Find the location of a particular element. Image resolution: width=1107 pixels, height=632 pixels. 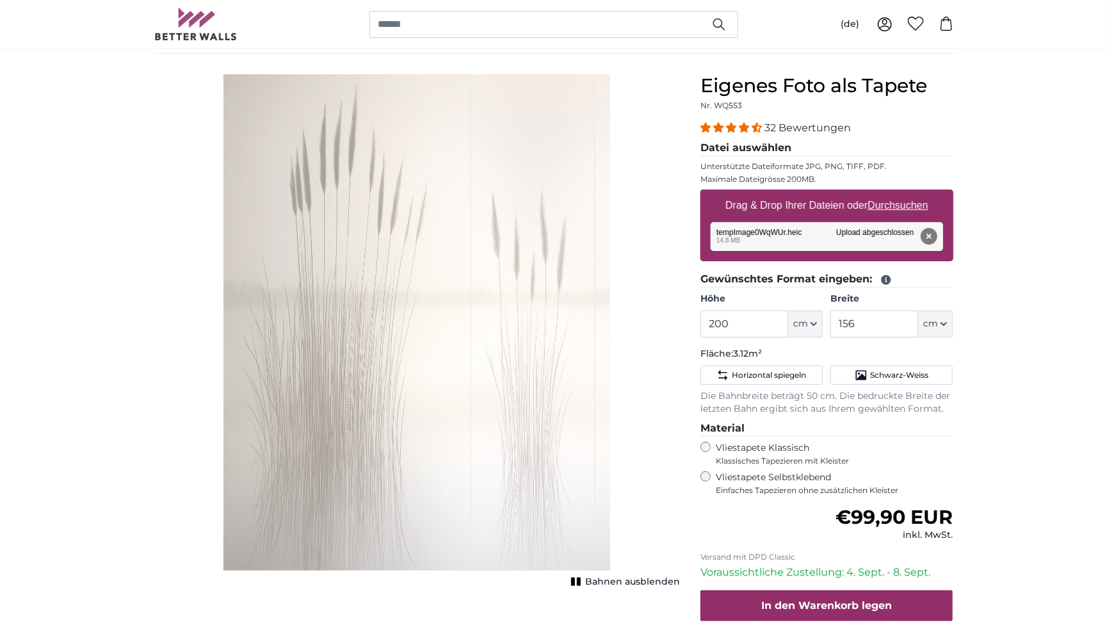

div: 1 of 1 is located at coordinates (417, 330).